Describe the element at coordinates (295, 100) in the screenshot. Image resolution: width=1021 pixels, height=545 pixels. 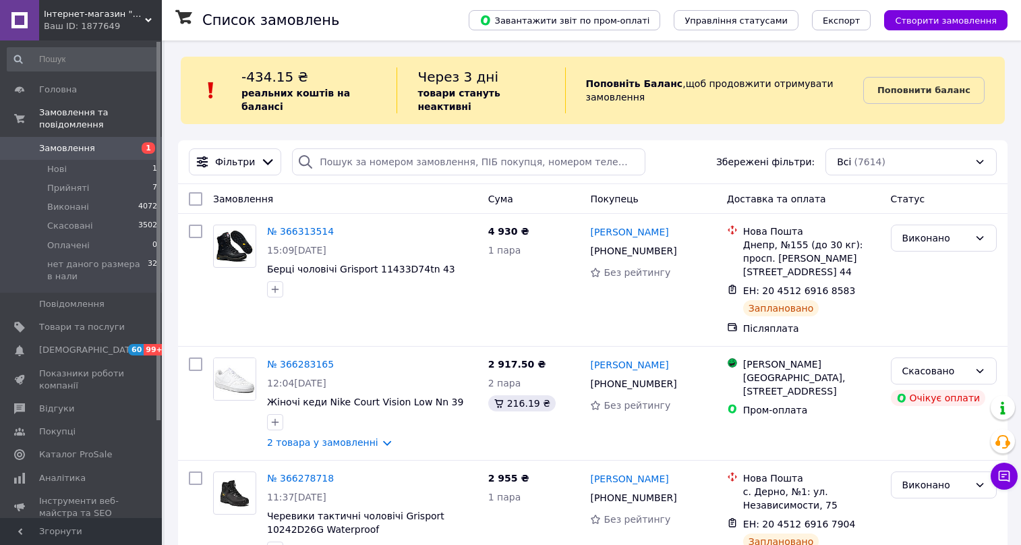
I see `b: реальних коштів на балансі` at that location.